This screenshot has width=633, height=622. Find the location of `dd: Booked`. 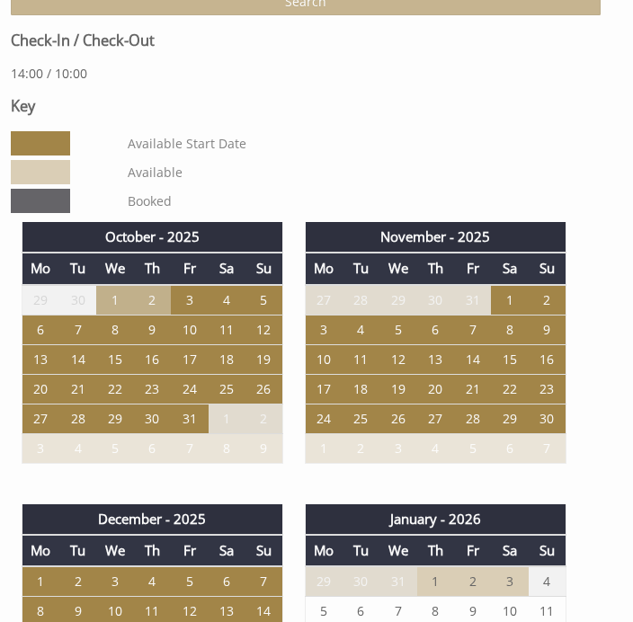

dd: Booked is located at coordinates (359, 201).